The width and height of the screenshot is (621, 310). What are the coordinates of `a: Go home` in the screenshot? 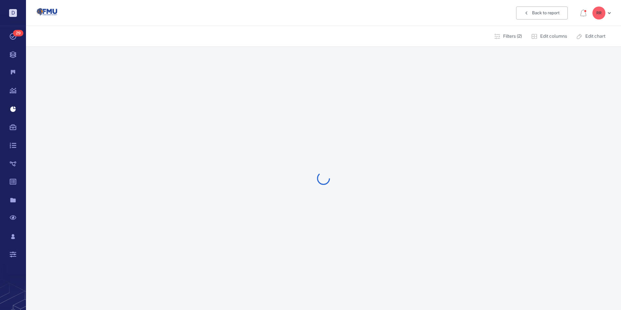 It's located at (47, 13).